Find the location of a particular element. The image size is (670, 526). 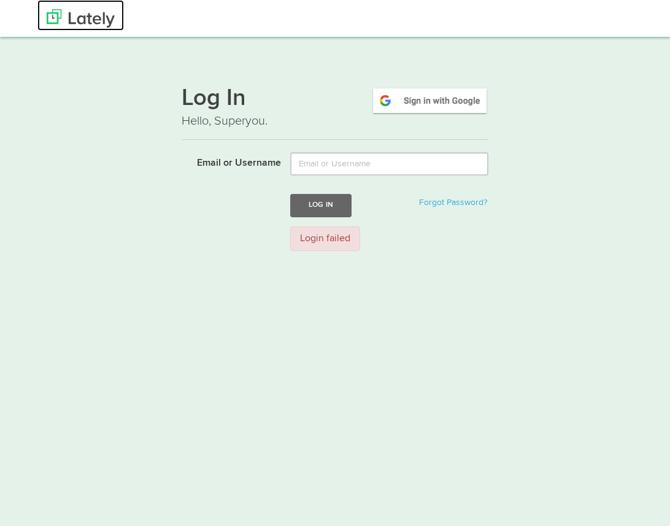

label: Email or Username is located at coordinates (226, 161).